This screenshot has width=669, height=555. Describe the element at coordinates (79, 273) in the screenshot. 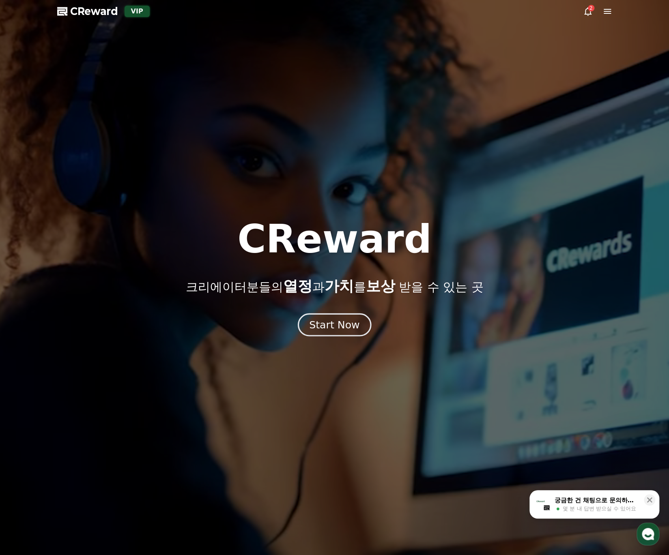

I see `span: 대화` at that location.